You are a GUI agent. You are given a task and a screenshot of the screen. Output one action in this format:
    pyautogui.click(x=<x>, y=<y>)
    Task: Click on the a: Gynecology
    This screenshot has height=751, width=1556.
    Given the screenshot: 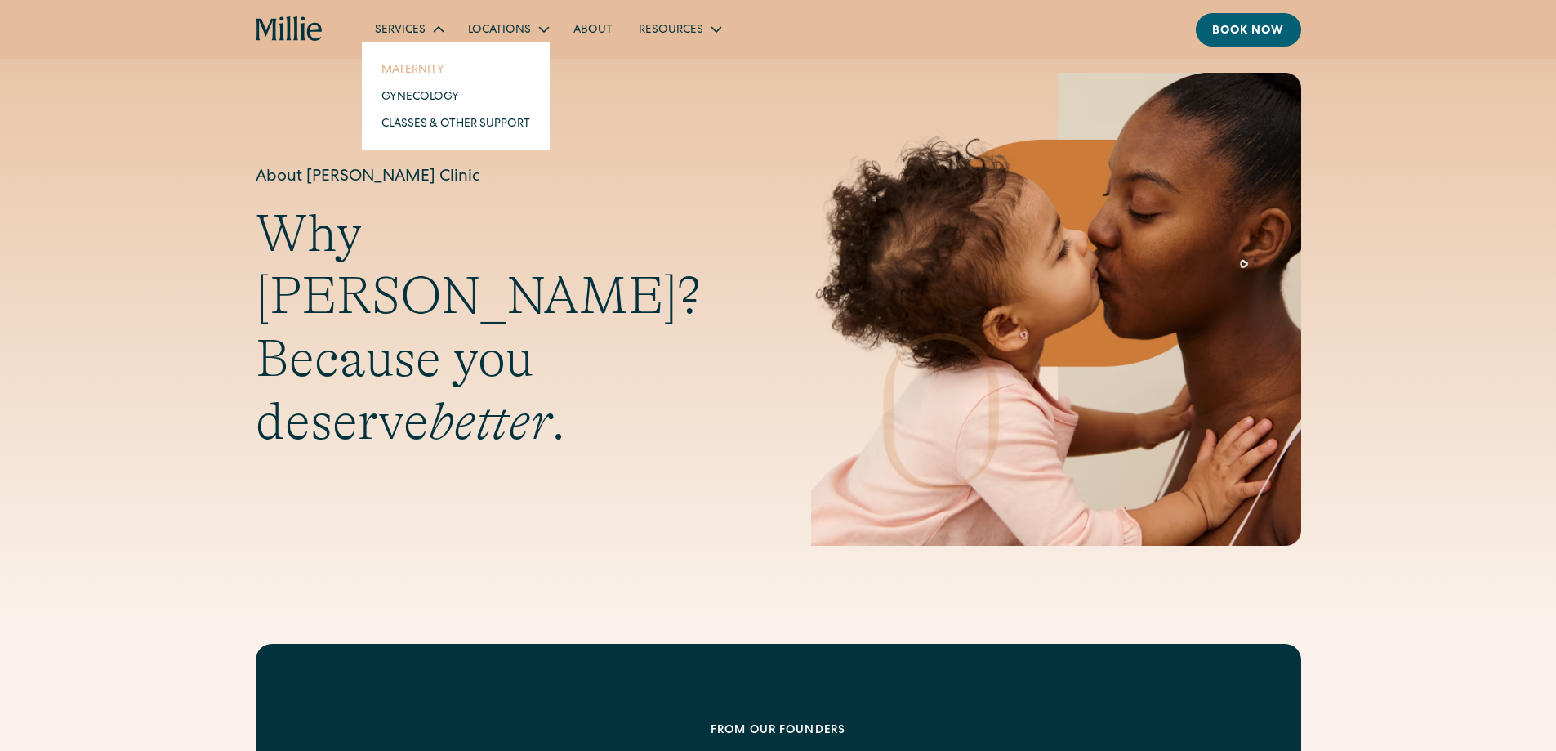 What is the action you would take?
    pyautogui.click(x=456, y=96)
    